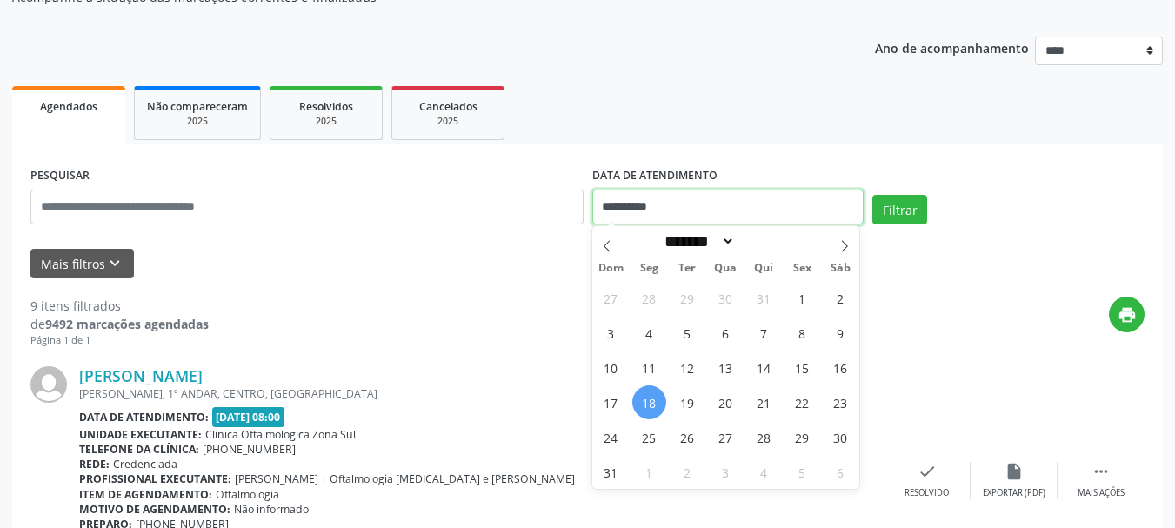  What do you see at coordinates (927, 472) in the screenshot?
I see `i: check` at bounding box center [927, 472].